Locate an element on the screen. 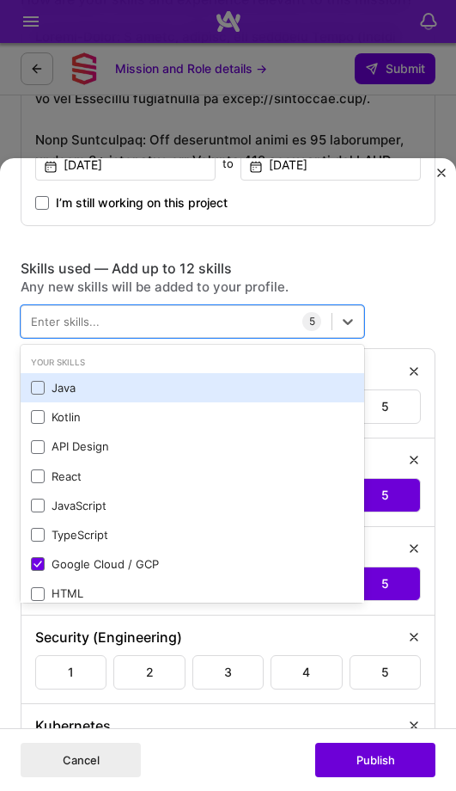 Image resolution: width=456 pixels, height=791 pixels. div: Any new skills will be added to your profile. is located at coordinates (228, 287).